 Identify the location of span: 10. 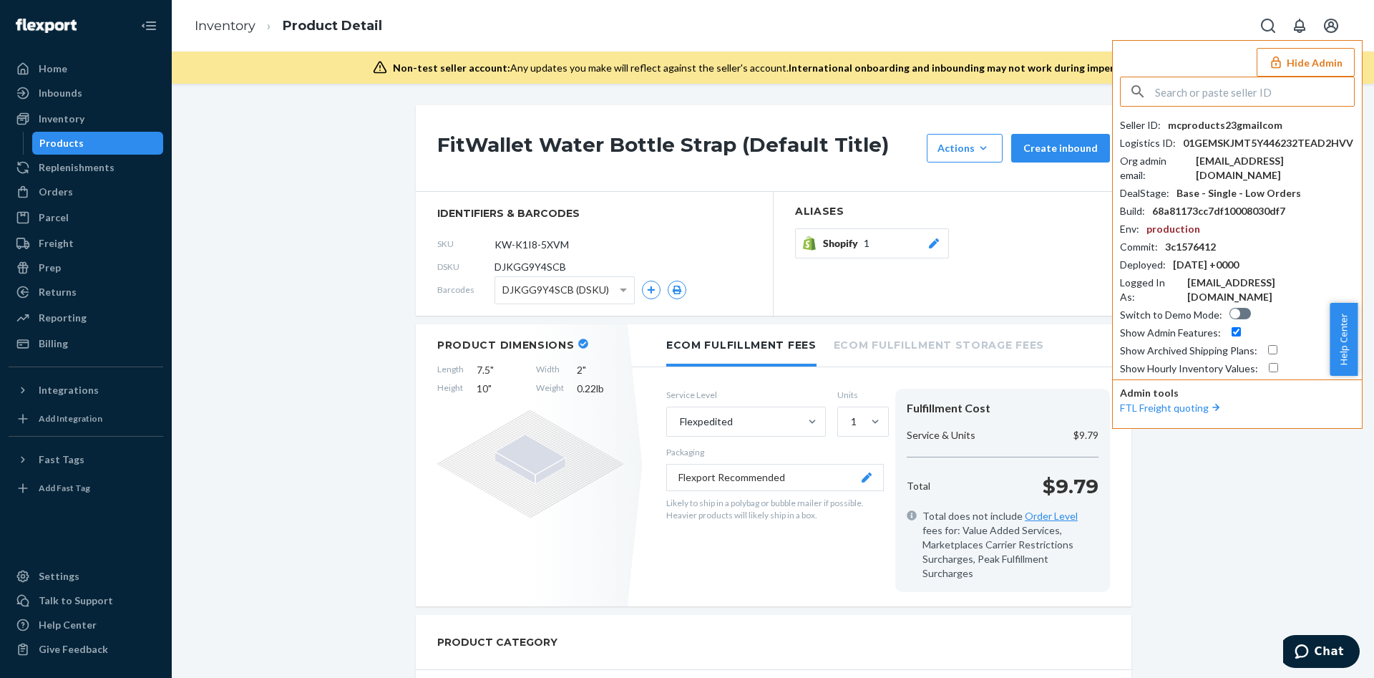
(500, 389).